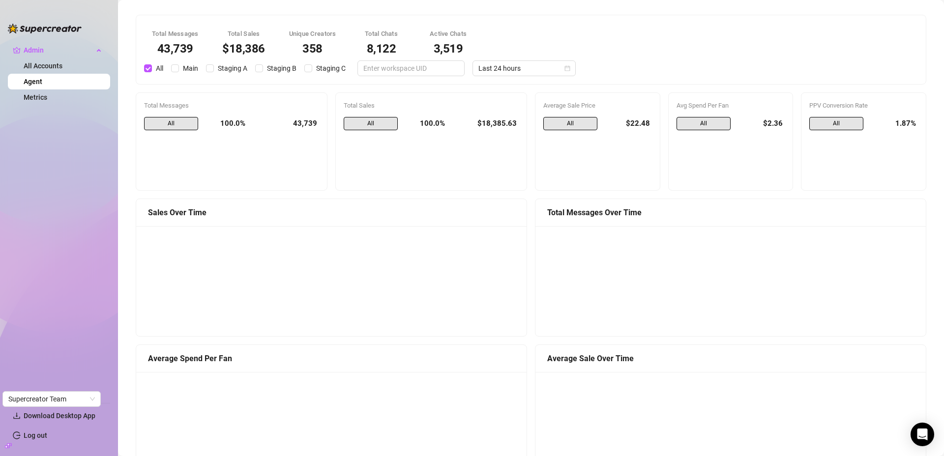 This screenshot has width=944, height=456. I want to click on div: Open Intercom Messenger, so click(922, 435).